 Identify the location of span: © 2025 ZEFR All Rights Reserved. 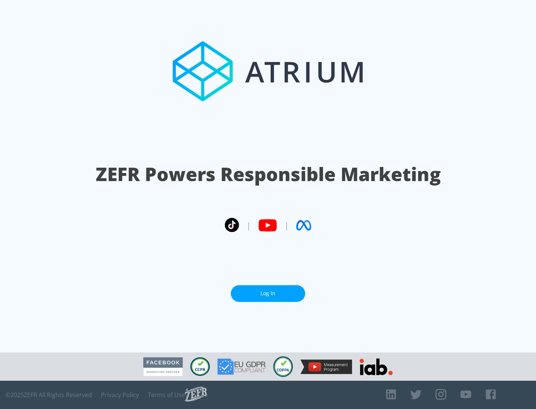
(49, 395).